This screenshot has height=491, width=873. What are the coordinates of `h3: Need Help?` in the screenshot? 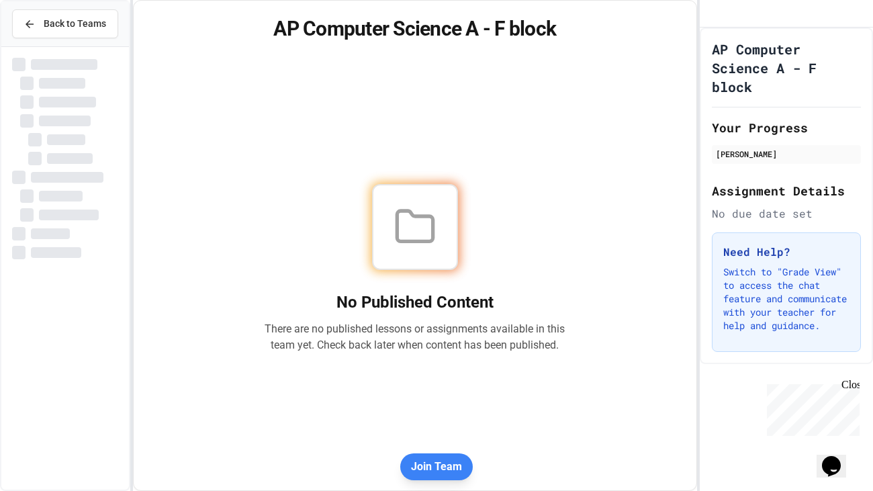 It's located at (786, 252).